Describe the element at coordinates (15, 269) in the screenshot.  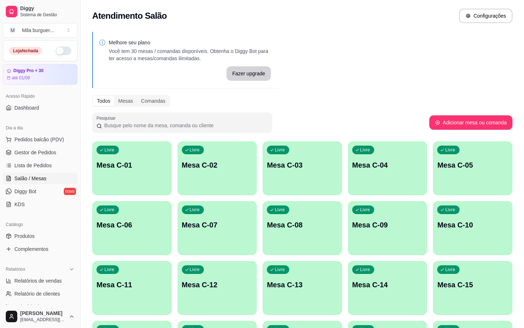
I see `span: Relatórios` at that location.